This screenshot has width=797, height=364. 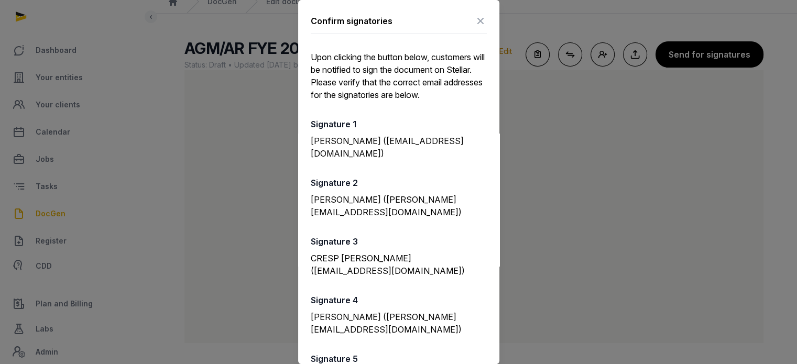 What do you see at coordinates (399, 76) in the screenshot?
I see `p: Upon clicking the button below, customers will be notified to sign the document on Stellar. Pleas...` at bounding box center [399, 76].